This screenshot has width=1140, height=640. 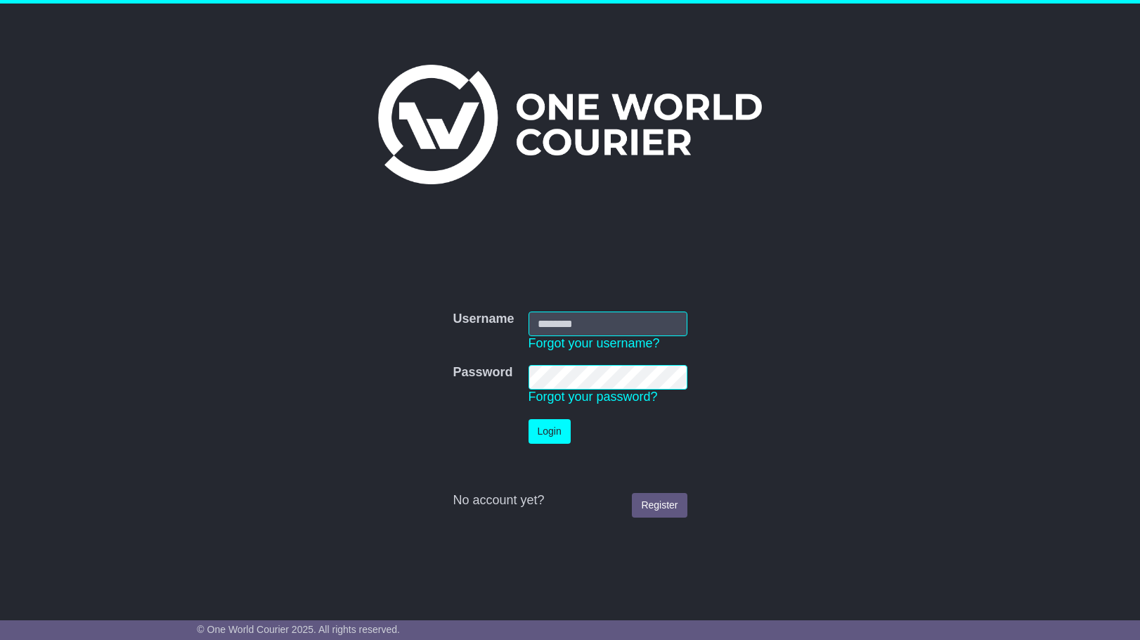 I want to click on a: Forgot your password?, so click(x=593, y=396).